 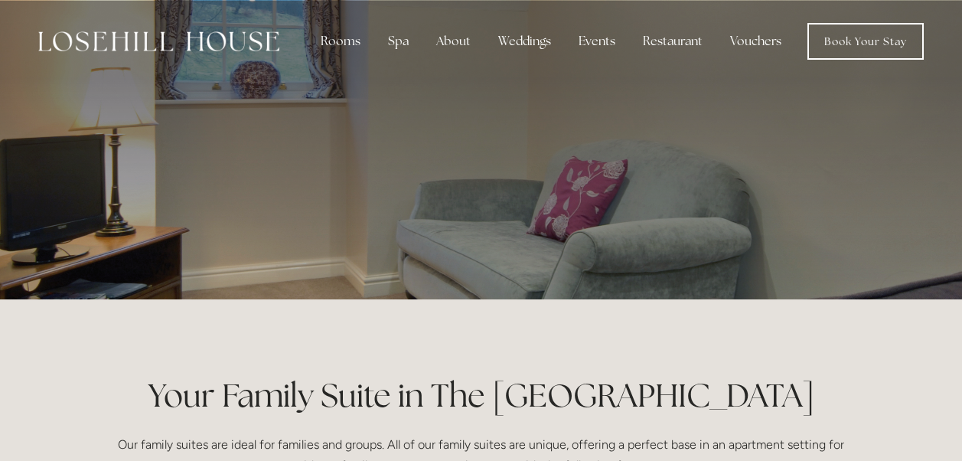 I want to click on div: Spa, so click(x=398, y=41).